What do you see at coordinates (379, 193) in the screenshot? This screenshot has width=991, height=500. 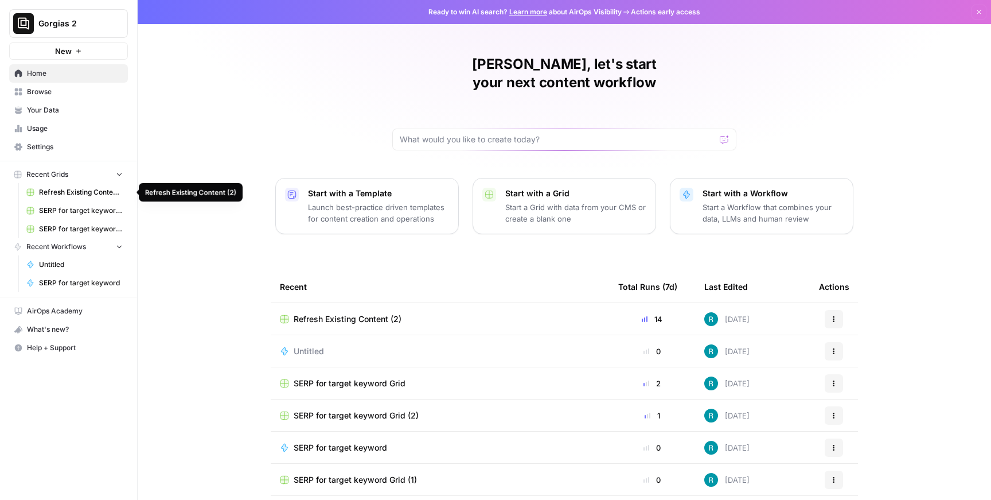 I see `p: Start with a Template` at bounding box center [379, 193].